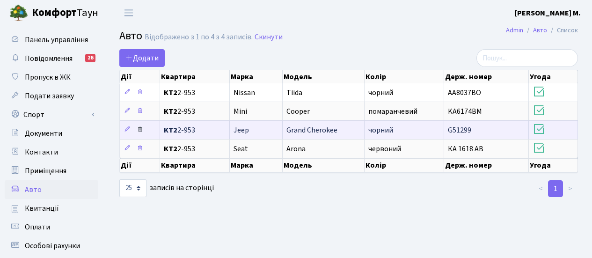 The width and height of the screenshot is (592, 258). What do you see at coordinates (37, 227) in the screenshot?
I see `span: Оплати` at bounding box center [37, 227].